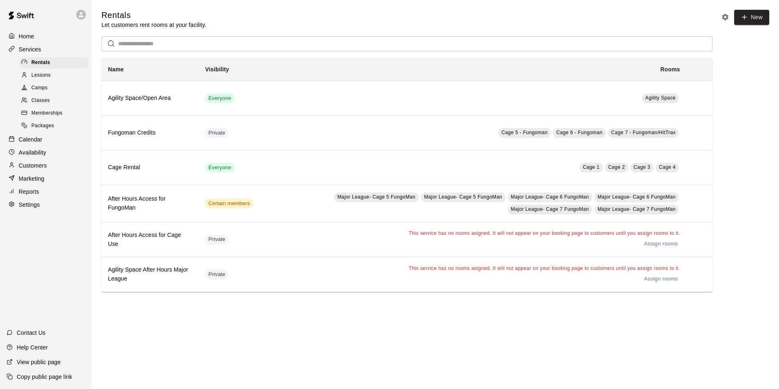 This screenshot has width=779, height=389. Describe the element at coordinates (670, 69) in the screenshot. I see `b: Rooms` at that location.